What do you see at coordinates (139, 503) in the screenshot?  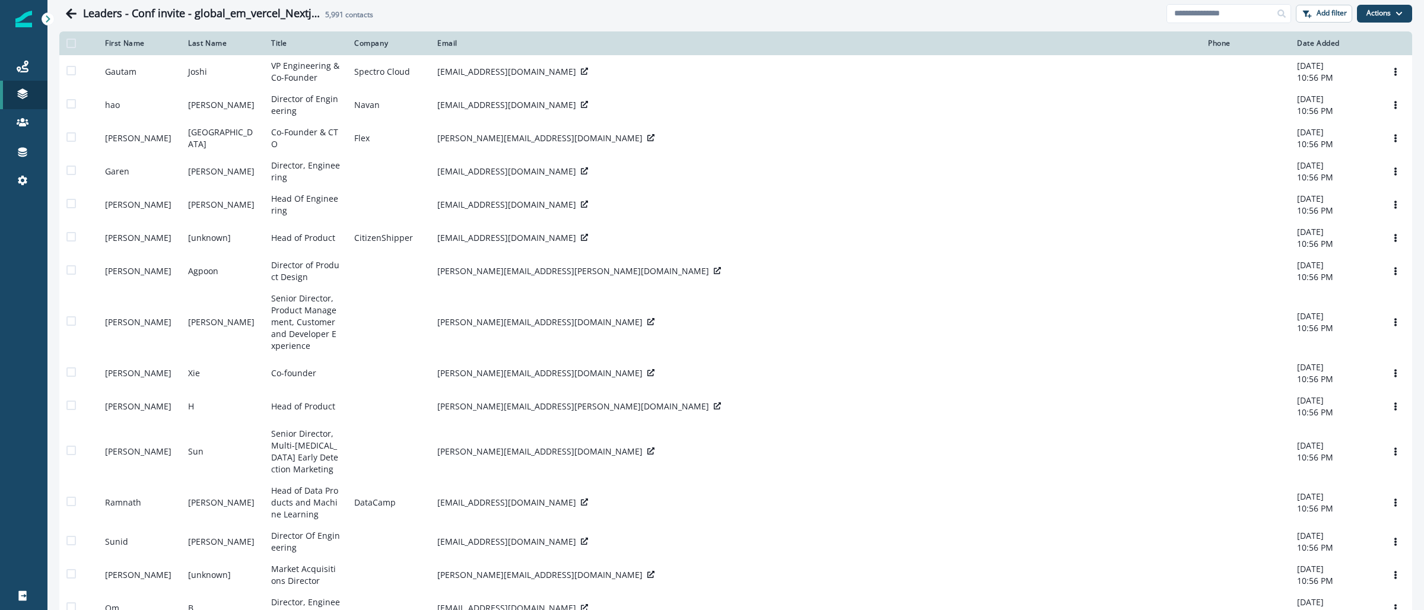 I see `td: Ramnath` at bounding box center [139, 503].